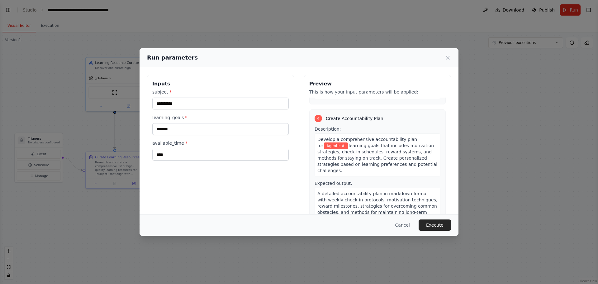 The height and width of the screenshot is (284, 598). Describe the element at coordinates (221, 117) in the screenshot. I see `label: learning_goals` at that location.